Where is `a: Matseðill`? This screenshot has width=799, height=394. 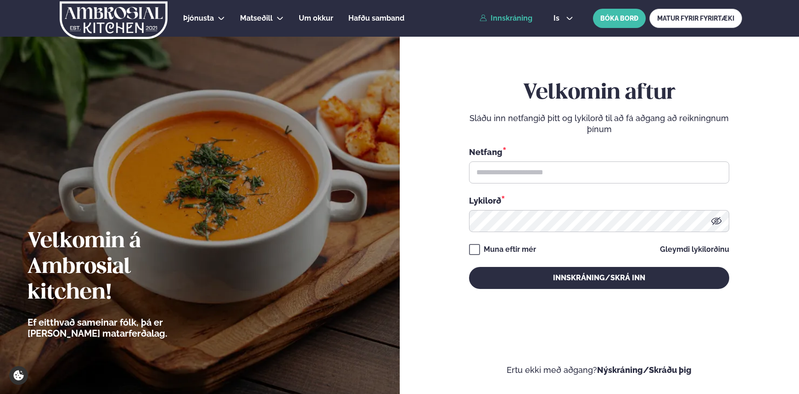 a: Matseðill is located at coordinates (256, 18).